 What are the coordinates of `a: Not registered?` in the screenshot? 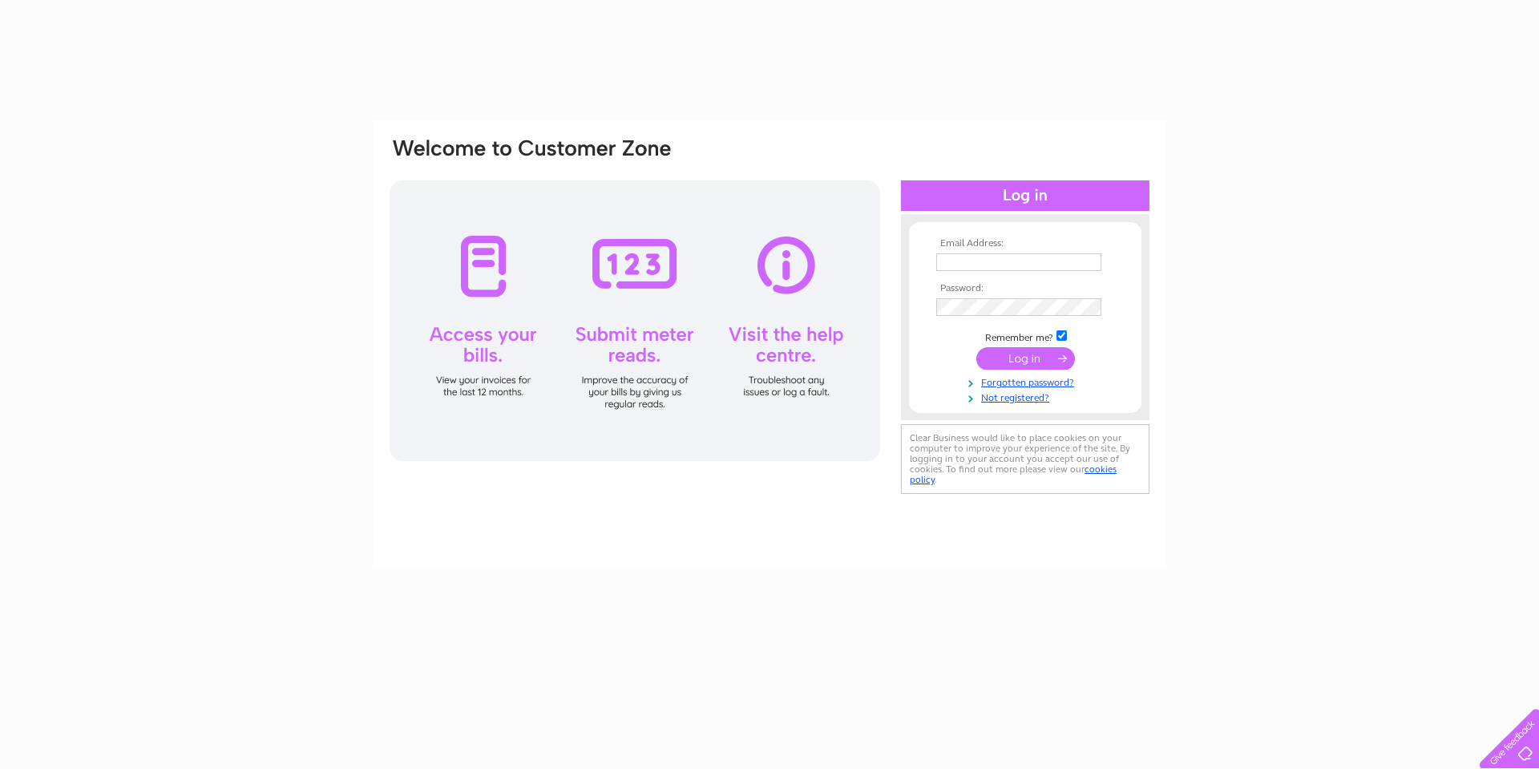 It's located at (1027, 396).